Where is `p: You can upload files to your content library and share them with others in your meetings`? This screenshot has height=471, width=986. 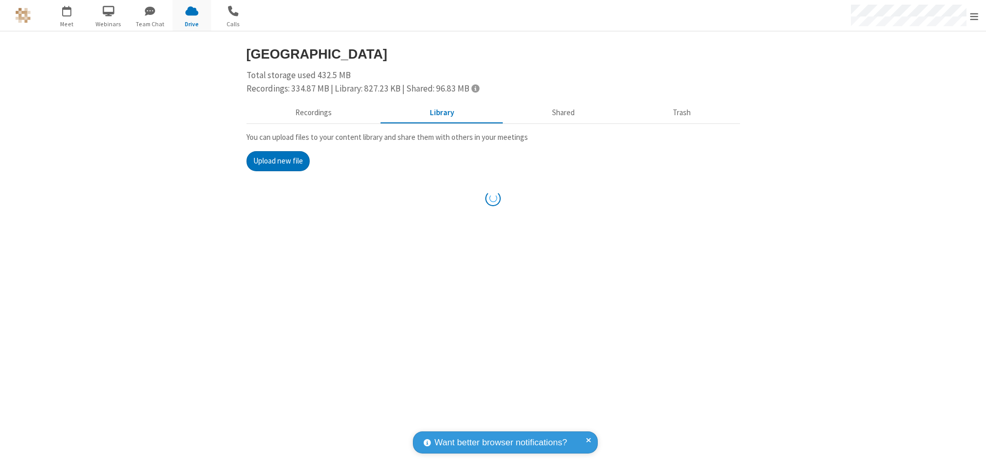
p: You can upload files to your content library and share them with others in your meetings is located at coordinates (493, 137).